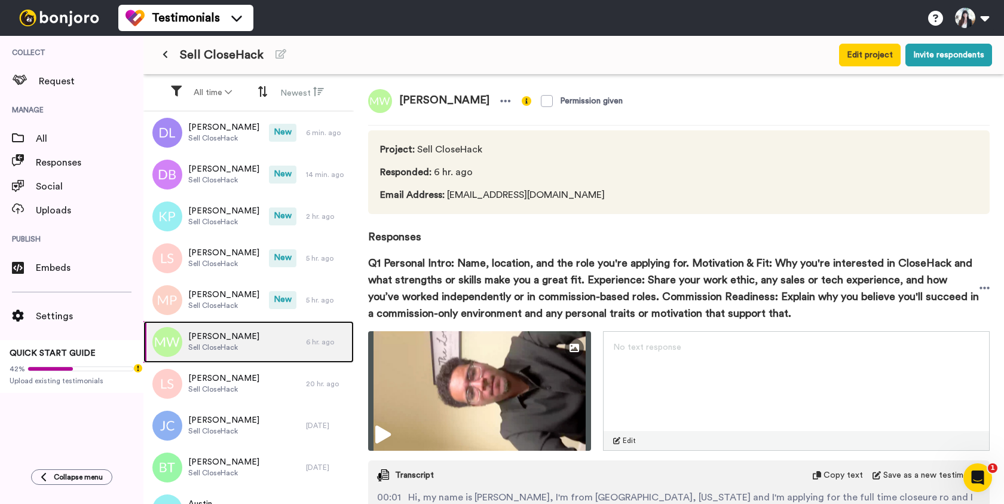 Image resolution: width=1004 pixels, height=504 pixels. I want to click on button: Collapse menu, so click(72, 477).